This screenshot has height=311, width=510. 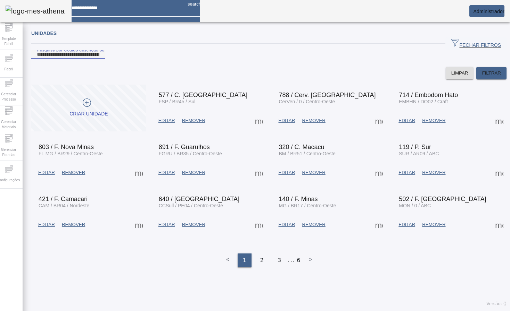 I want to click on span: 803 / F. Nova Minas, so click(x=66, y=147).